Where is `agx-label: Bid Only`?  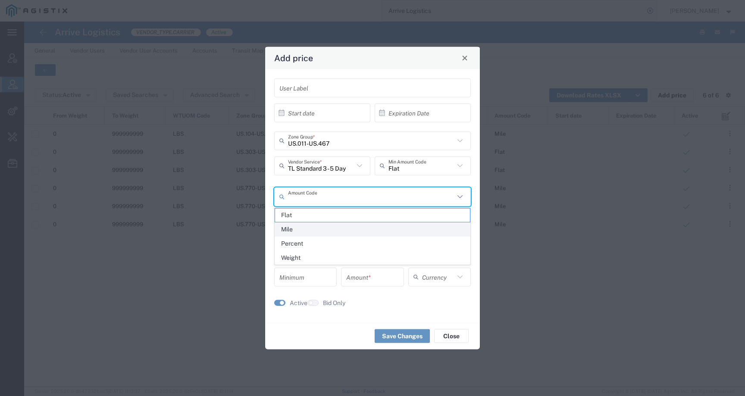 agx-label: Bid Only is located at coordinates (334, 303).